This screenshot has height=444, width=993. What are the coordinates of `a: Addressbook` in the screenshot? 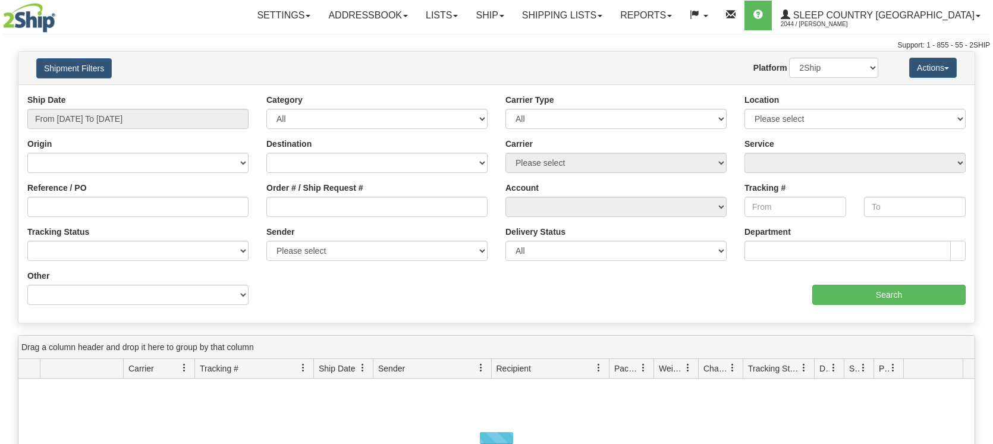 It's located at (368, 15).